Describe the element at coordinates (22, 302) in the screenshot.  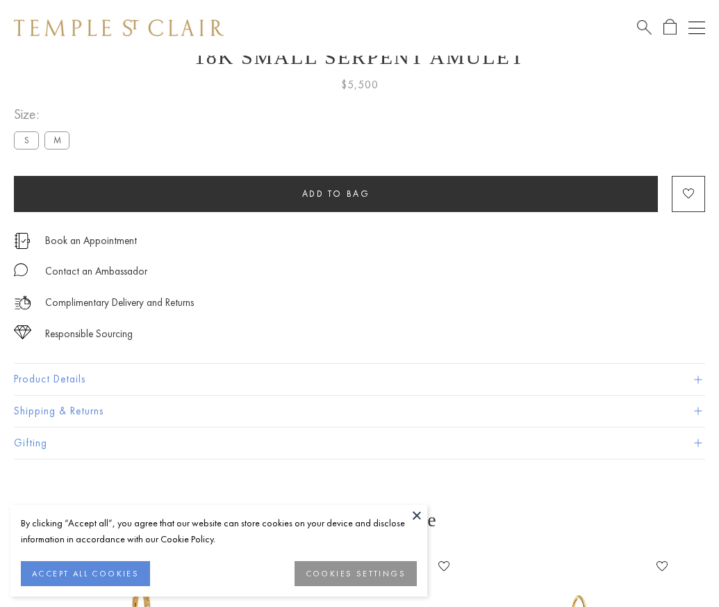
I see `img: icon_delivery.svg` at that location.